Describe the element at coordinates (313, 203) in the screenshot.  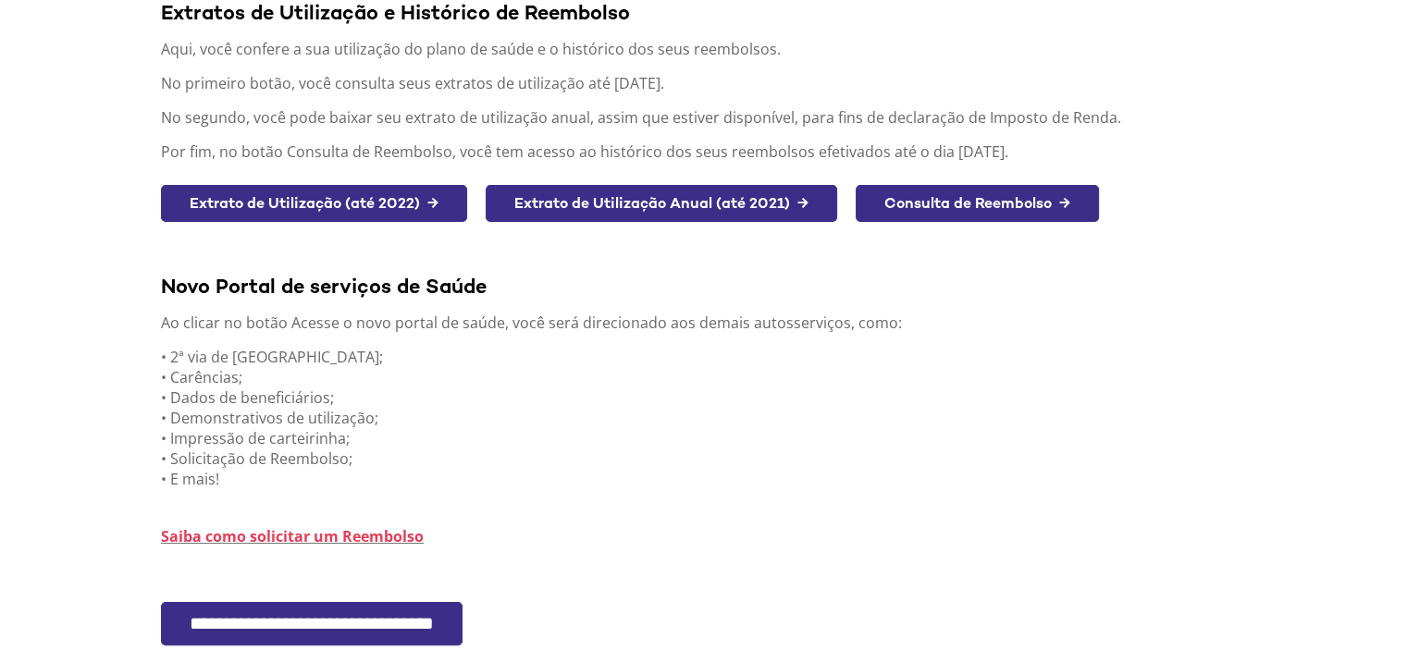
I see `a: Extrato de Utilização (até 2022) →` at that location.